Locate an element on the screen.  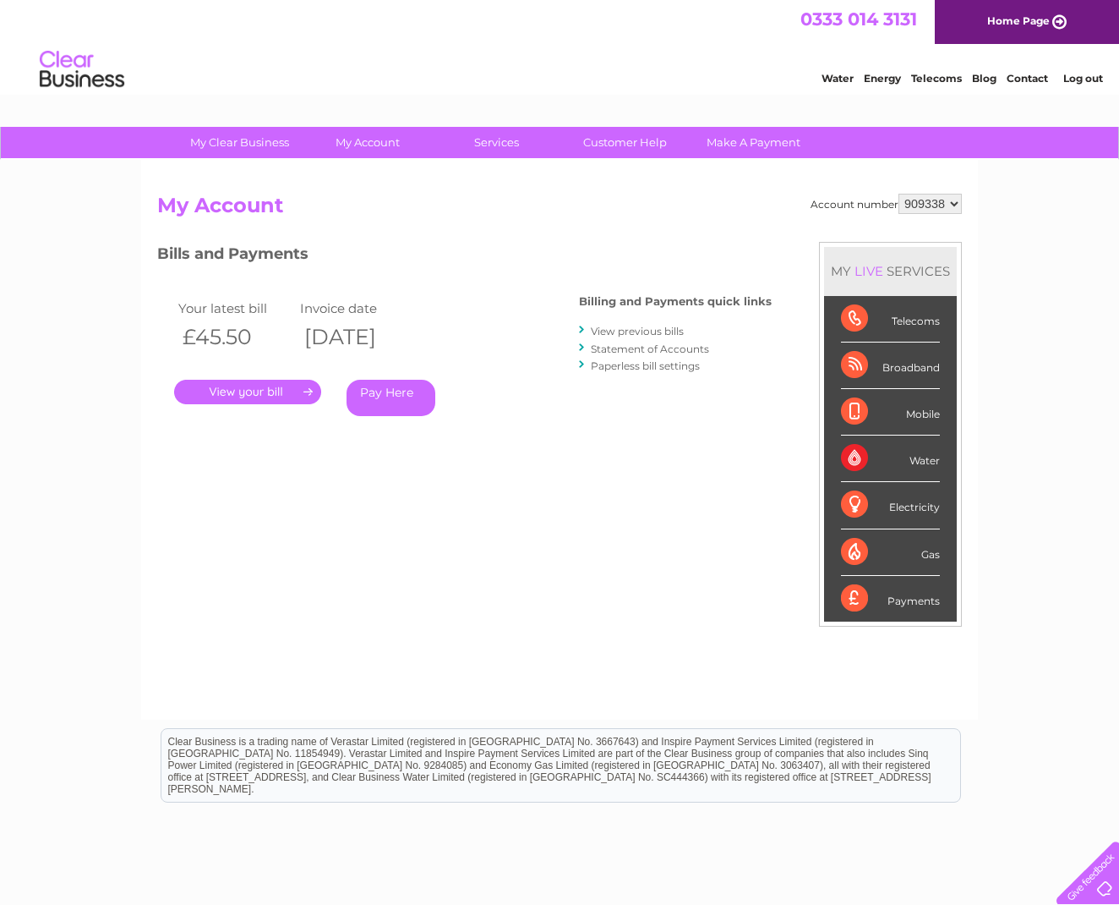
div: Payments is located at coordinates (890, 599).